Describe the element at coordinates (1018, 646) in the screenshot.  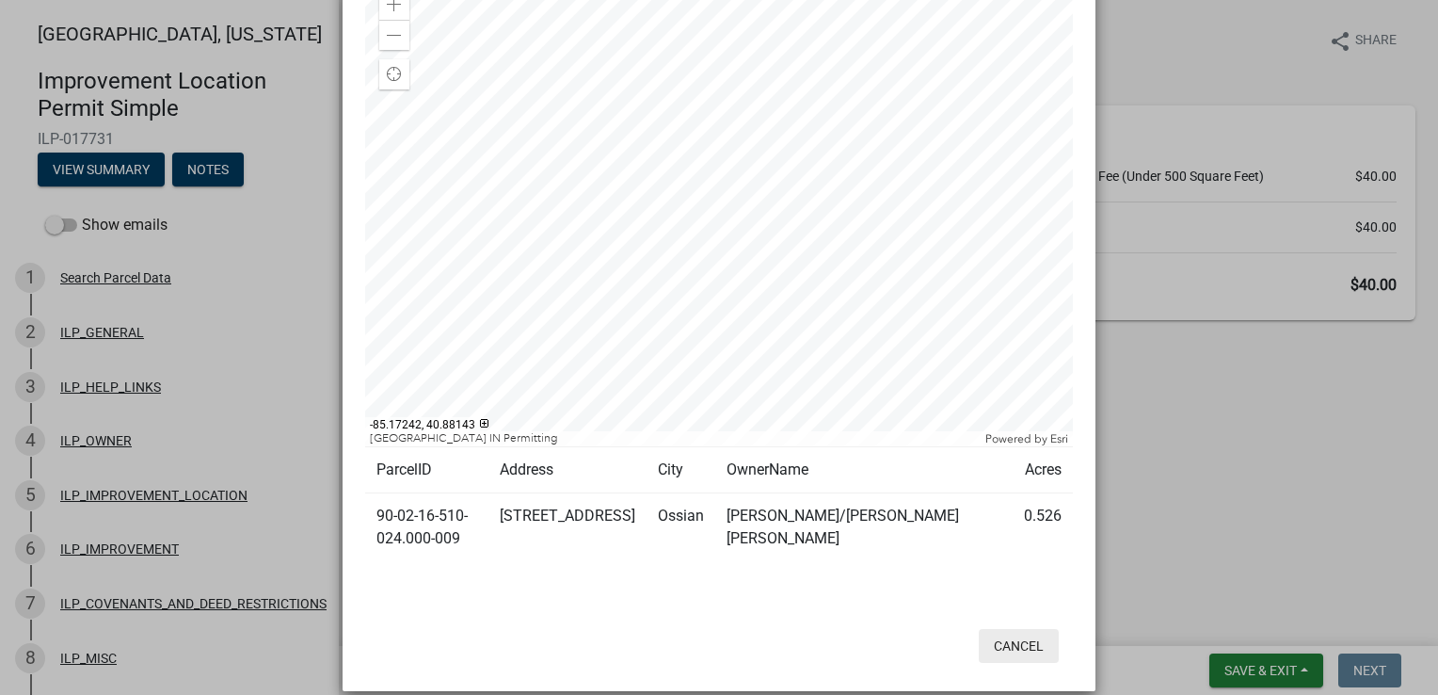
I see `button: Cancel` at that location.